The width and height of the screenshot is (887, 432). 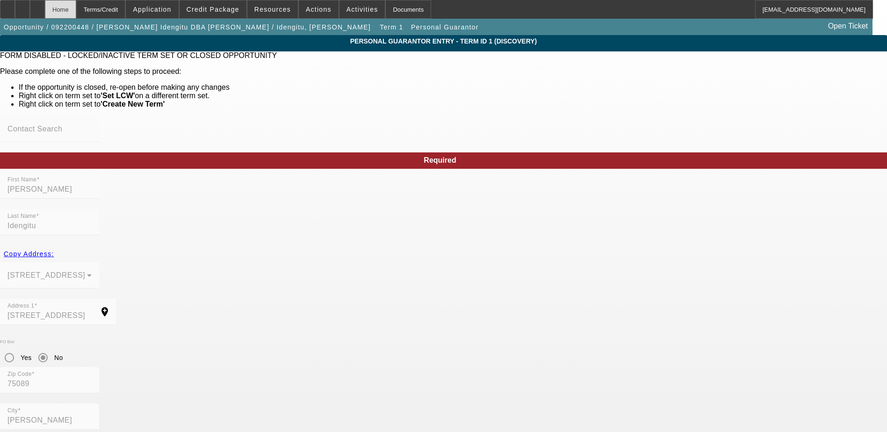 What do you see at coordinates (13, 411) in the screenshot?
I see `mat-label: City` at bounding box center [13, 411].